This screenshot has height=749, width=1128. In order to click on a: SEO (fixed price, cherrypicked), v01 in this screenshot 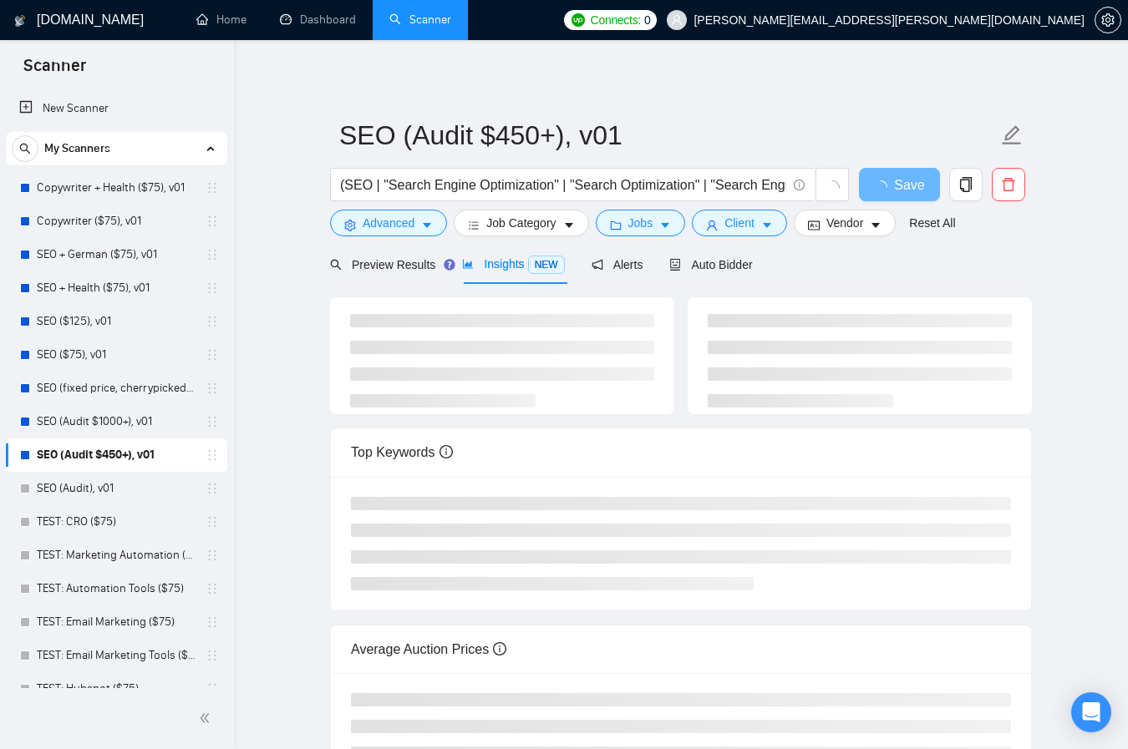, I will do `click(116, 388)`.